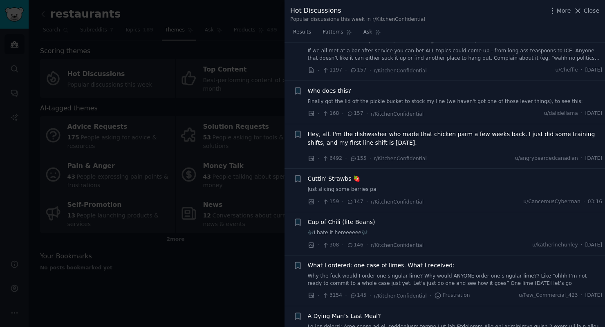 This screenshot has height=327, width=605. What do you see at coordinates (355, 245) in the screenshot?
I see `span: 146` at bounding box center [355, 245].